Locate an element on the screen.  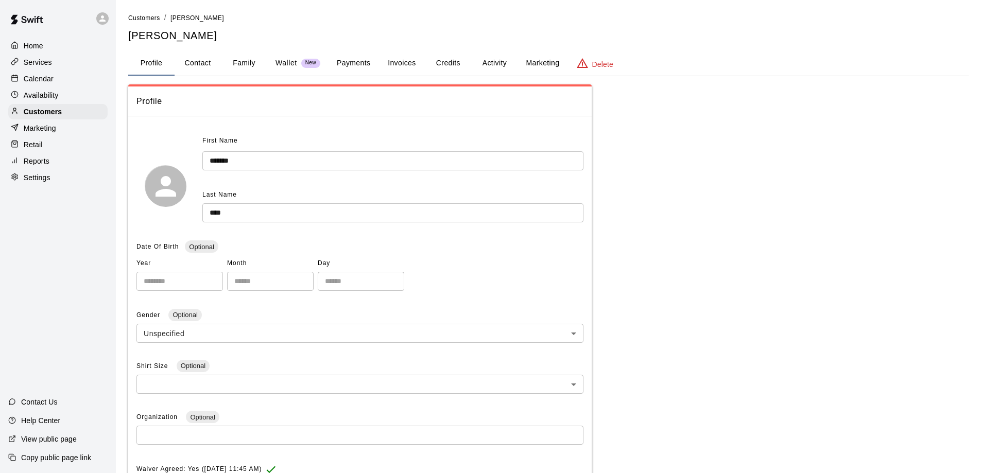
span: Shirt Size is located at coordinates (153, 366).